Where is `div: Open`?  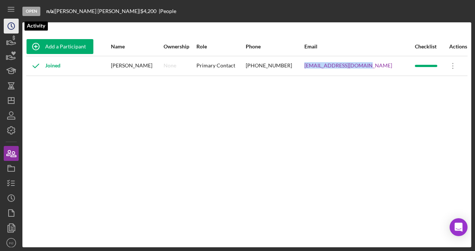 div: Open is located at coordinates (31, 11).